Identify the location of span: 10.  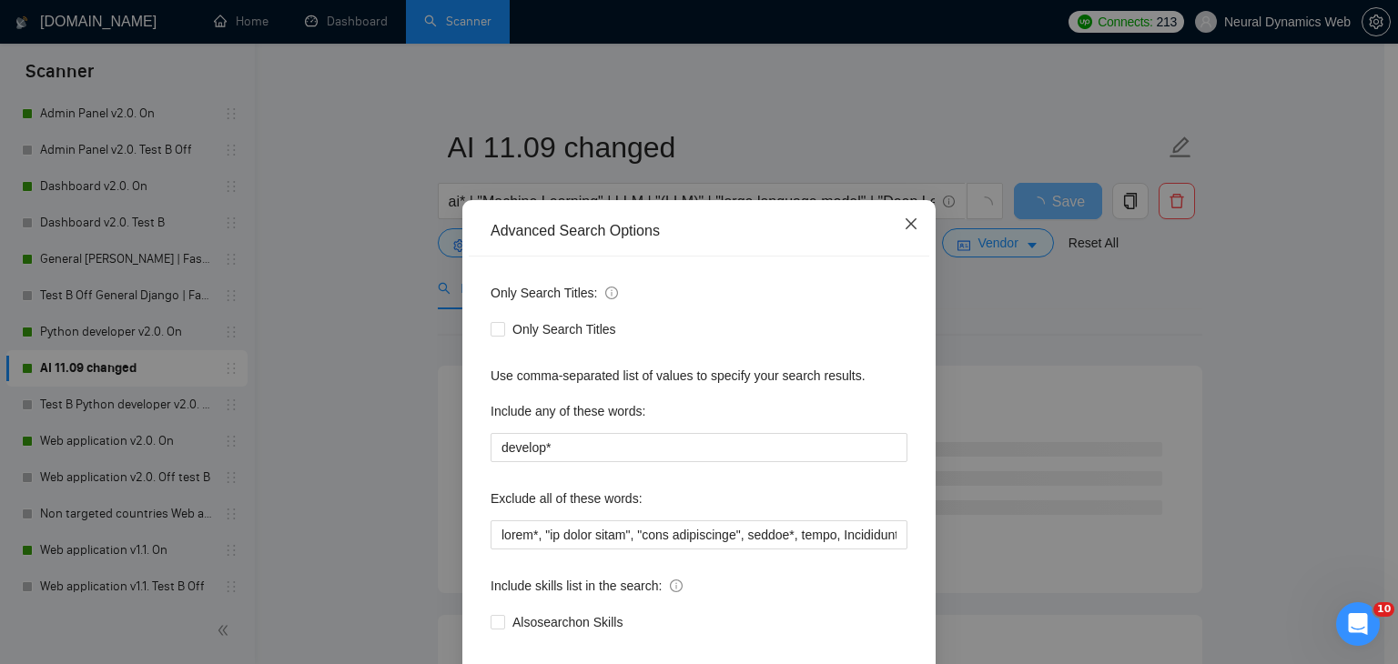
(1383, 610).